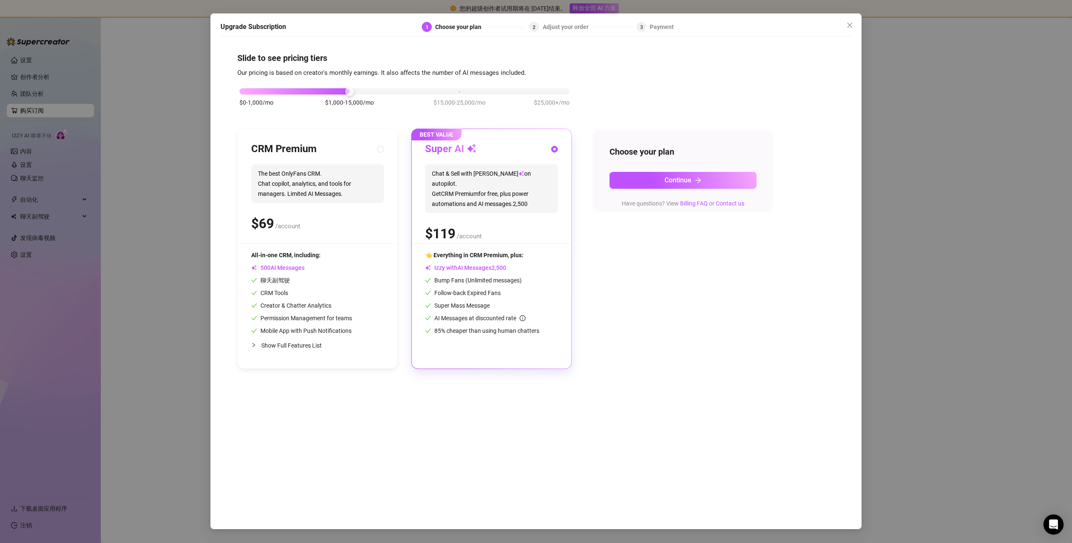 The width and height of the screenshot is (1072, 543). Describe the element at coordinates (292, 345) in the screenshot. I see `span: Show Full Features List` at that location.